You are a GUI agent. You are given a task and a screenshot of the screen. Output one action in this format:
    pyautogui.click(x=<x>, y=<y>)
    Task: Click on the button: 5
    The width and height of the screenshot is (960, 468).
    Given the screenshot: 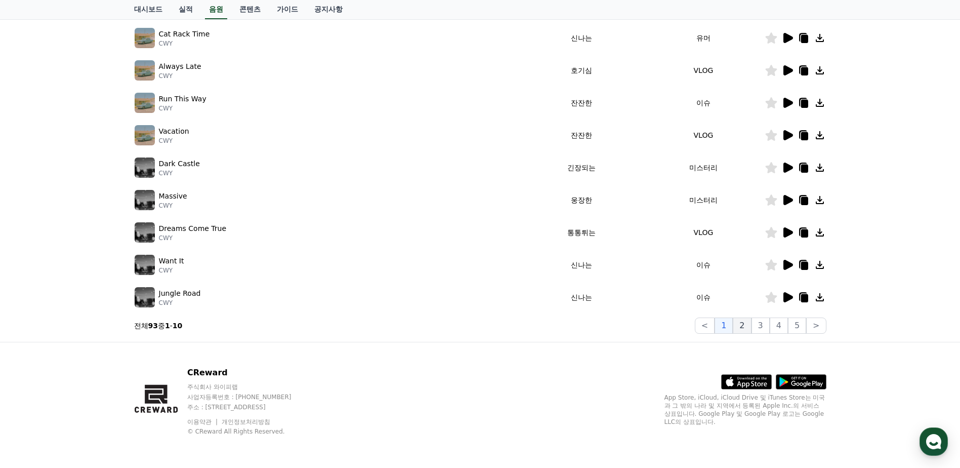 What is the action you would take?
    pyautogui.click(x=797, y=325)
    